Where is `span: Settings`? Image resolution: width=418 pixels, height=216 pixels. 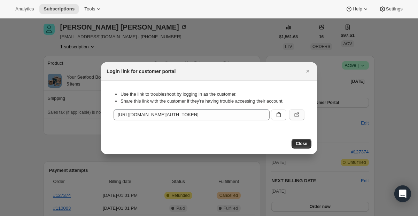 span: Settings is located at coordinates (394, 9).